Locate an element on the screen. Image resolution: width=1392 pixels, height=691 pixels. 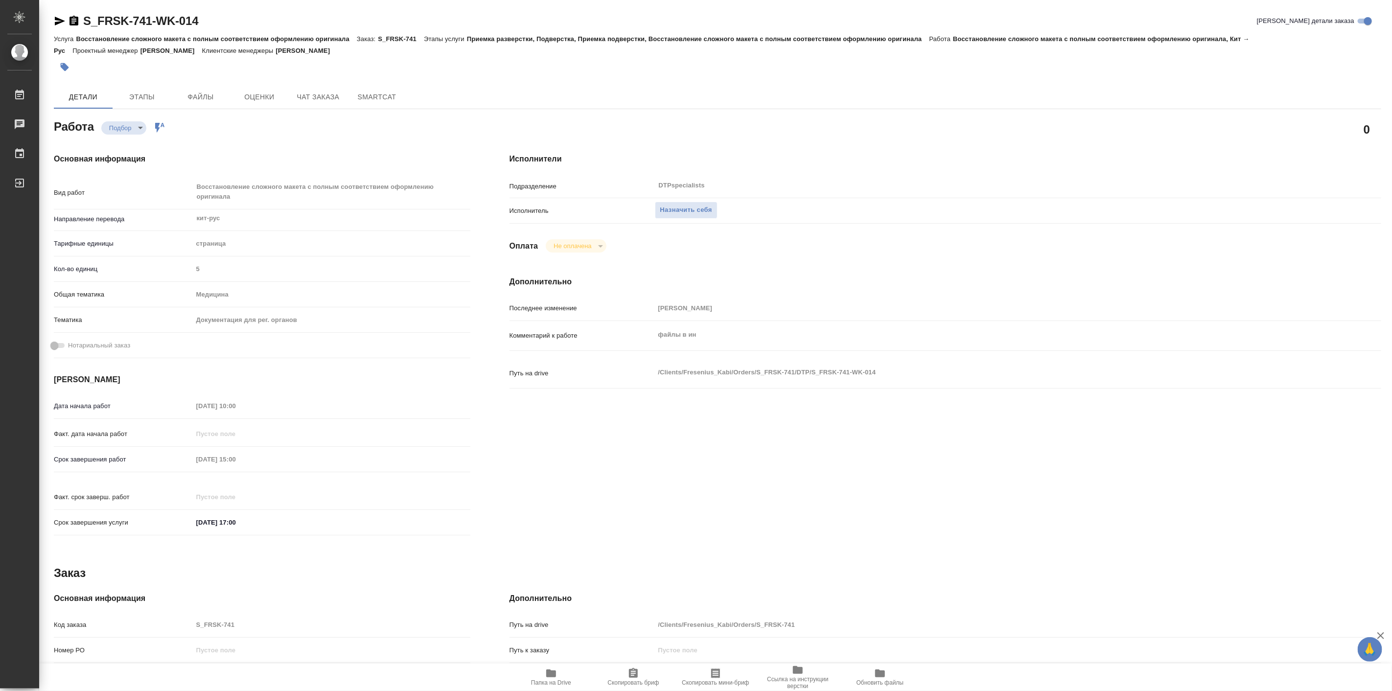
button: Скопировать ссылку для ЯМессенджера is located at coordinates (60, 21).